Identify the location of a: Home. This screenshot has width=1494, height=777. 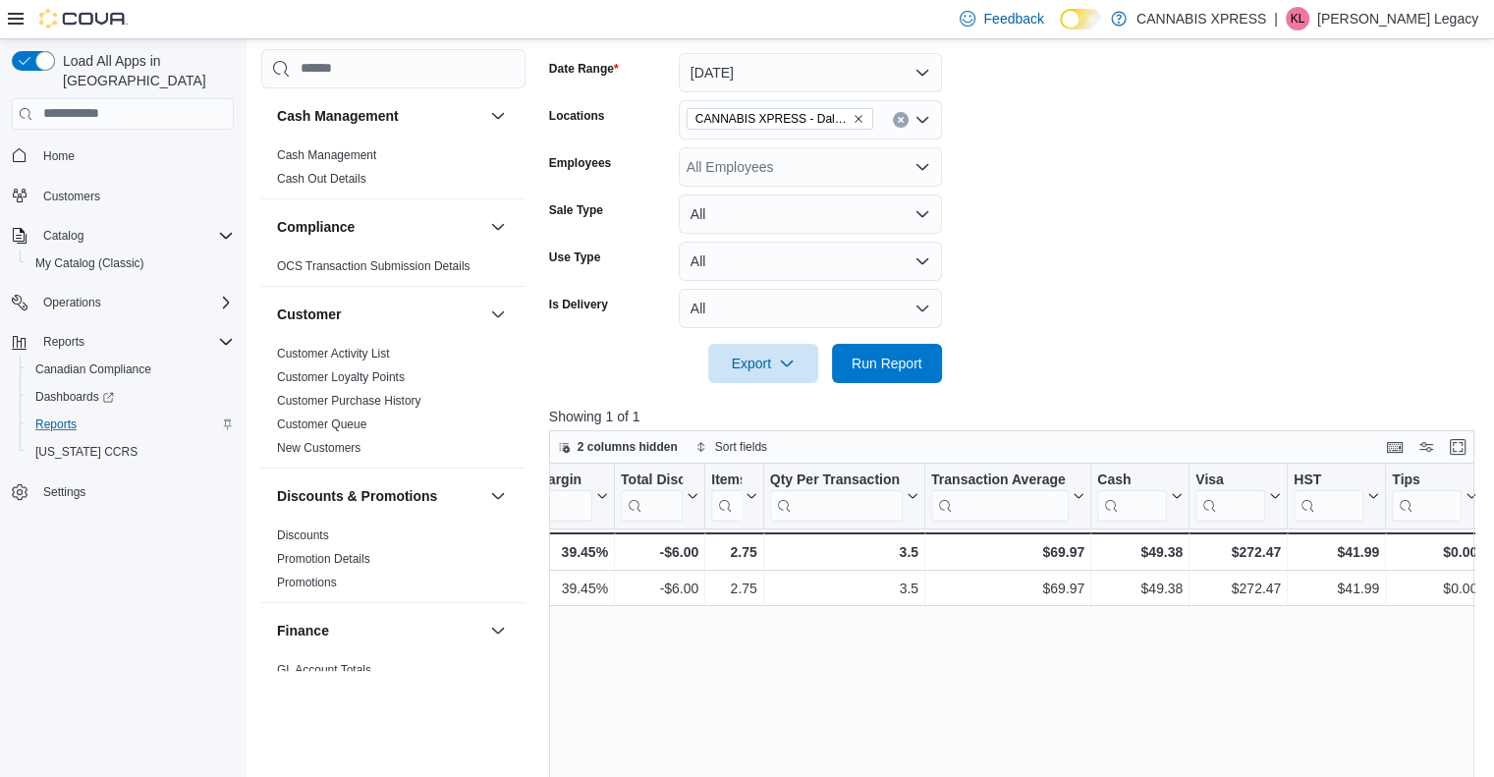
(59, 156).